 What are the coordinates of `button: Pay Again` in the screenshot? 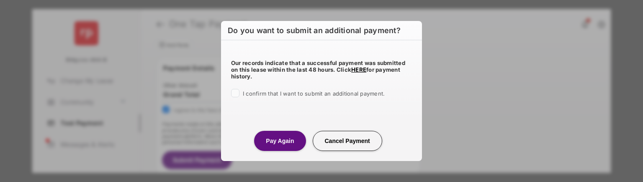 It's located at (280, 141).